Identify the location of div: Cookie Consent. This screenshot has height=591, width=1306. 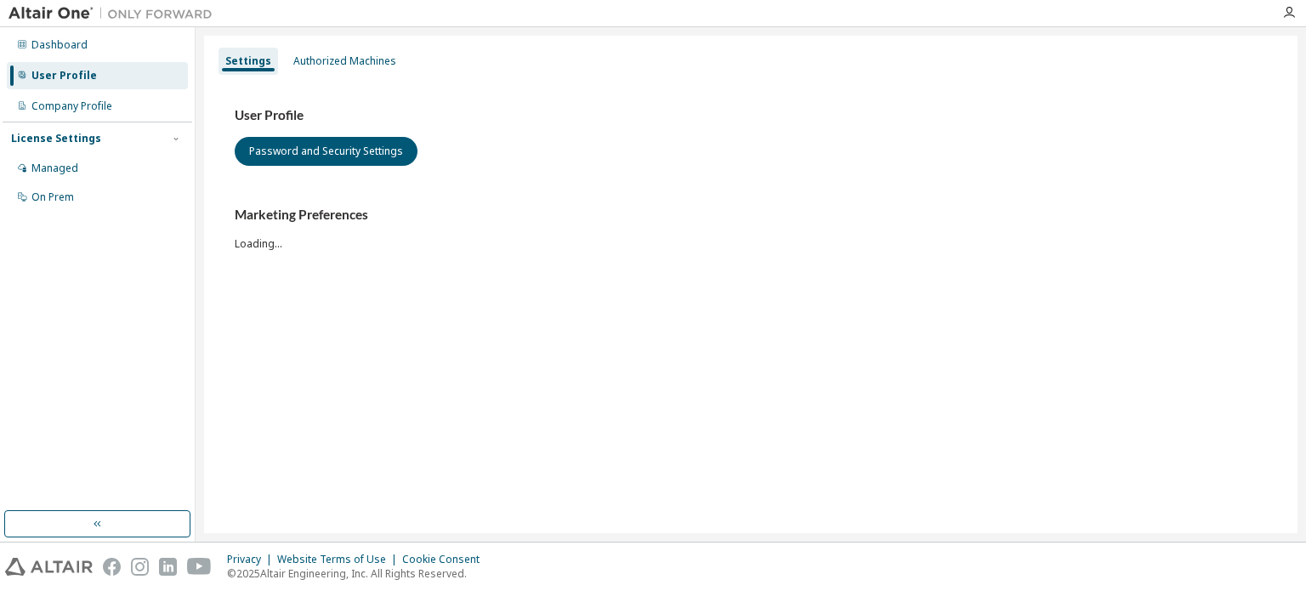
(445, 559).